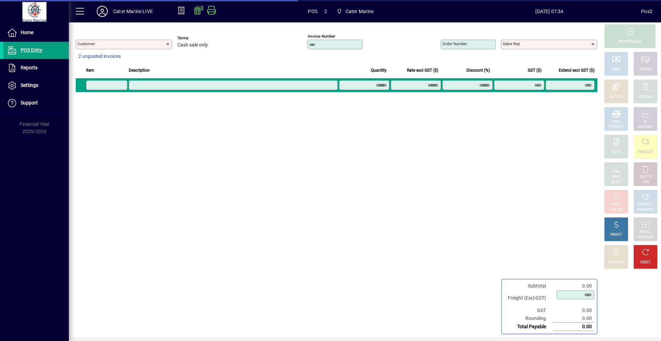 Image resolution: width=661 pixels, height=341 pixels. I want to click on div: PRICE, so click(617, 177).